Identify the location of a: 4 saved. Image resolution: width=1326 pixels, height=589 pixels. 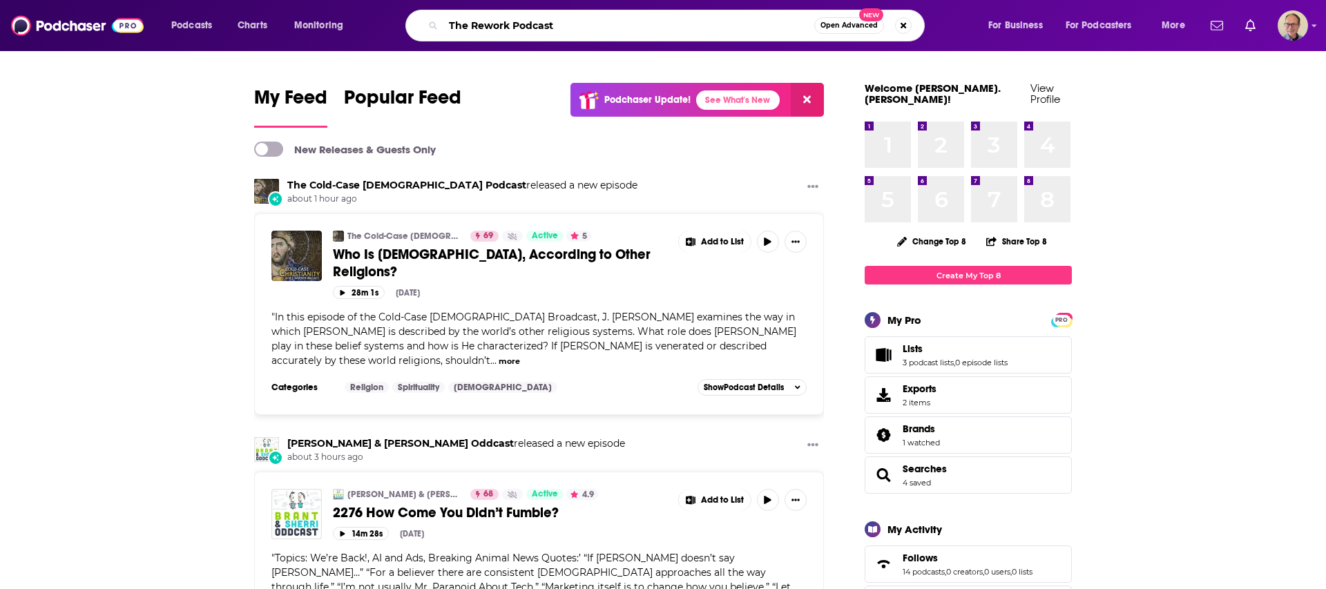
(916, 483).